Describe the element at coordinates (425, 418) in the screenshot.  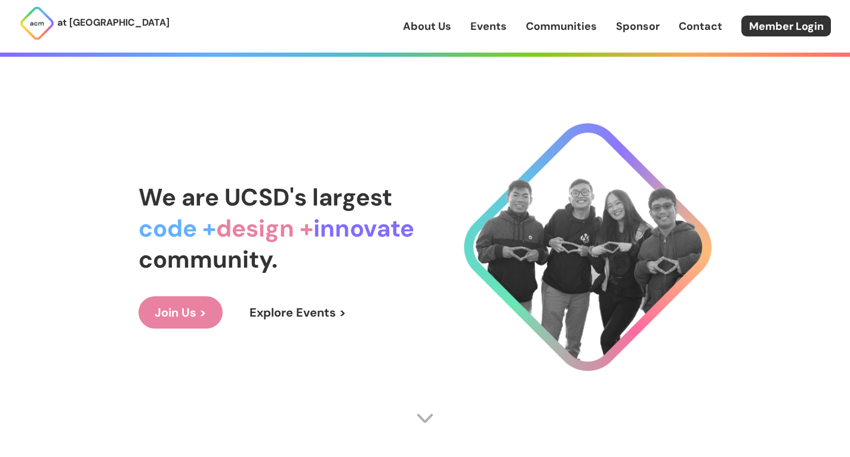
I see `img: Scroll Arrow` at that location.